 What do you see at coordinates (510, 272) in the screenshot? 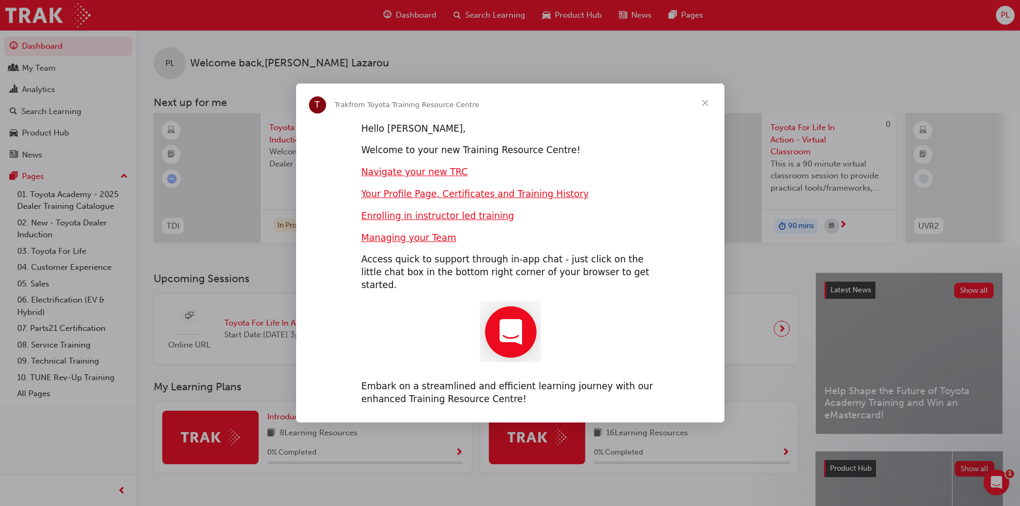
I see `div: Access quick to support through in-app chat - just click on the little chat box in the bottom rig...` at bounding box center [510, 272].